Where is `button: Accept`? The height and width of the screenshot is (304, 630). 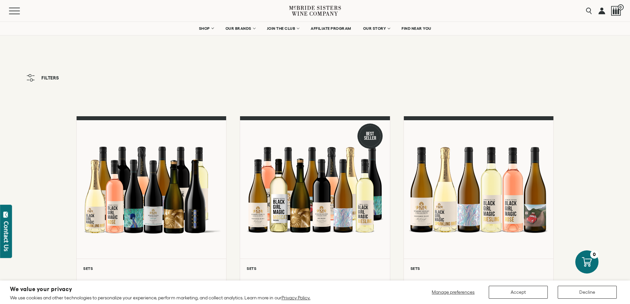 button: Accept is located at coordinates (518, 292).